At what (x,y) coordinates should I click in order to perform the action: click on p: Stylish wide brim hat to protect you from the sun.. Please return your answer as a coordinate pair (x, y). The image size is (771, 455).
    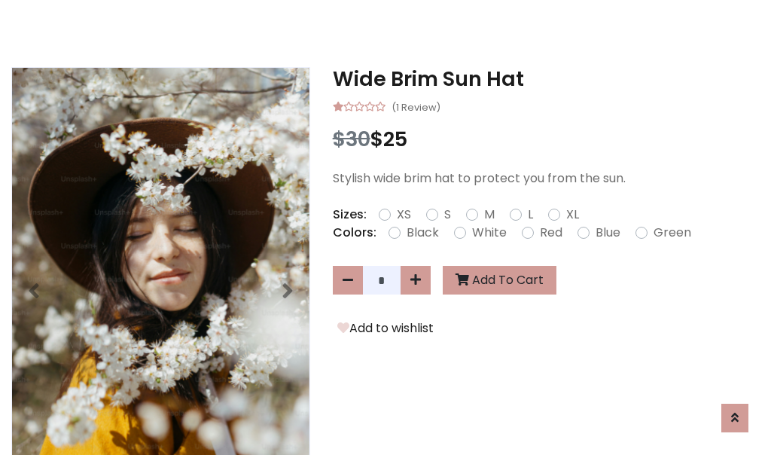
    Looking at the image, I should click on (546, 178).